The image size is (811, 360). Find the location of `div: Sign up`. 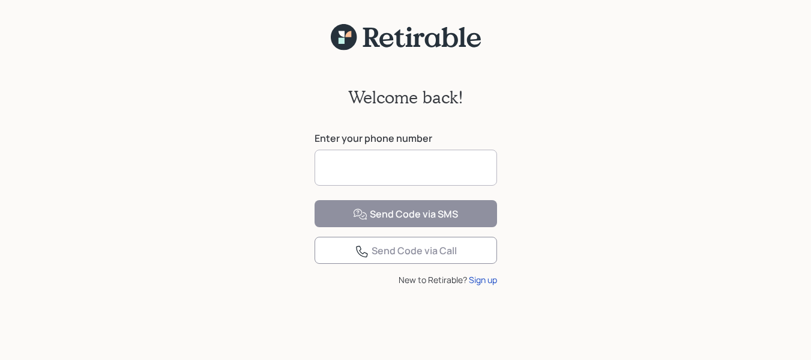

div: Sign up is located at coordinates (483, 279).